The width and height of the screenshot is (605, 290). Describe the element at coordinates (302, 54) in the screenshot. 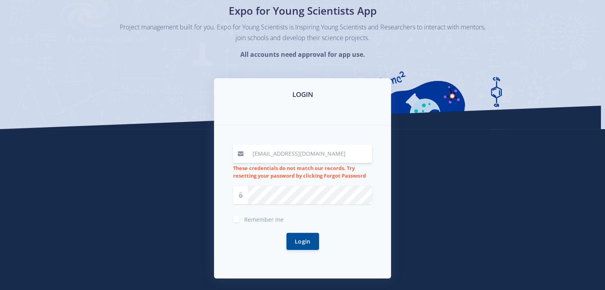

I see `strong: All accounts need approval for app use.` at that location.